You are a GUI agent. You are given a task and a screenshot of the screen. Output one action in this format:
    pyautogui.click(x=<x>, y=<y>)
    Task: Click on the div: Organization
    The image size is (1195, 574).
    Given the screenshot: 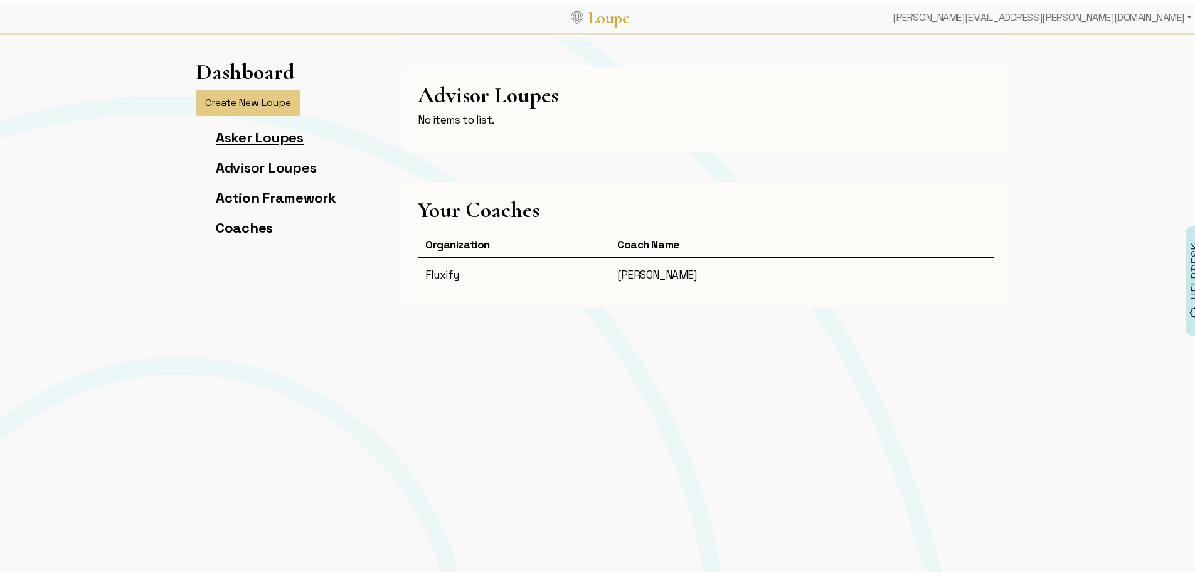 What is the action you would take?
    pyautogui.click(x=514, y=242)
    